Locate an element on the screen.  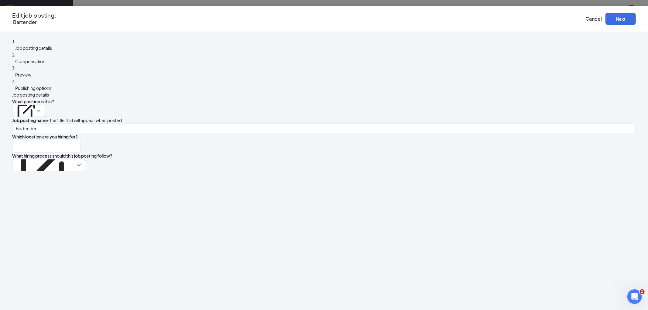
span: Publishing options is located at coordinates (33, 88).